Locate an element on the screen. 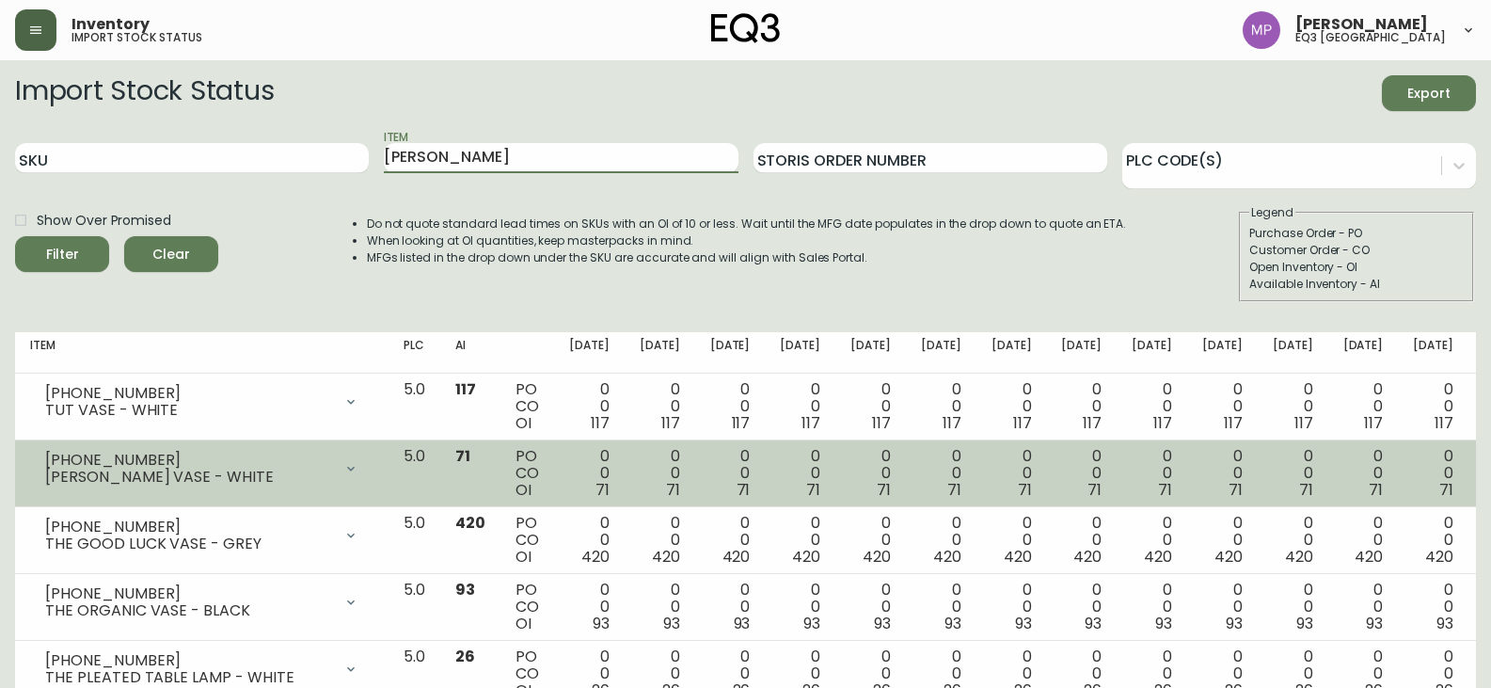 The image size is (1491, 688). div: Filter is located at coordinates (62, 254).